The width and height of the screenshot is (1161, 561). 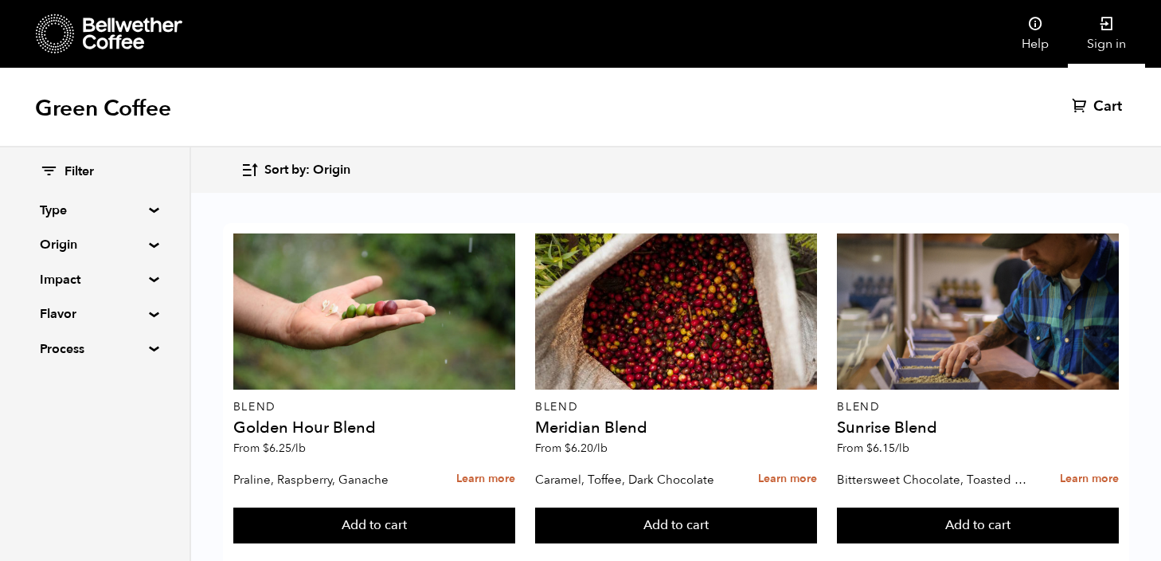 I want to click on summary: Type, so click(x=95, y=210).